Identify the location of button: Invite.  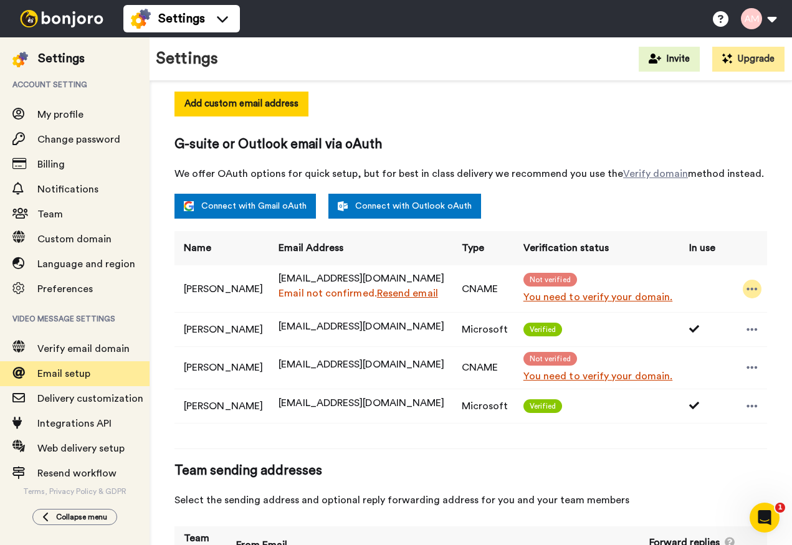
(669, 59).